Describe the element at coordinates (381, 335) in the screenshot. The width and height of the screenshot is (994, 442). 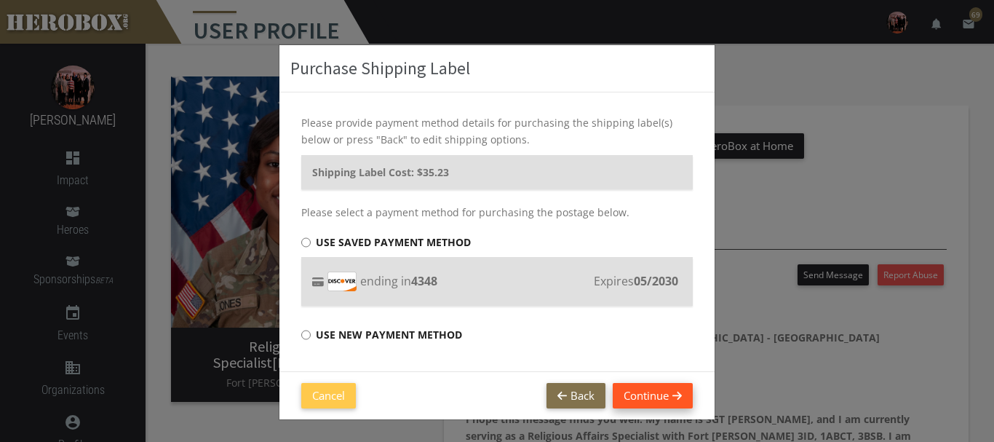
I see `label: Use new payment method` at that location.